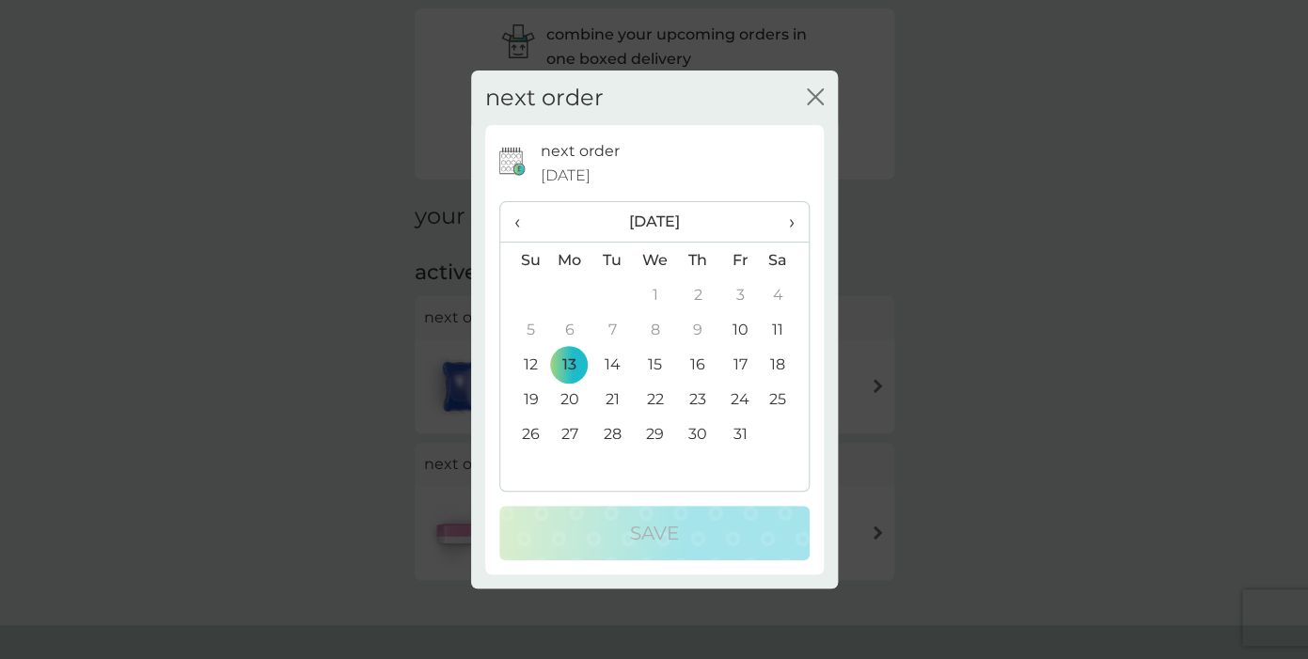  What do you see at coordinates (739, 261) in the screenshot?
I see `th: Fr` at bounding box center [739, 261].